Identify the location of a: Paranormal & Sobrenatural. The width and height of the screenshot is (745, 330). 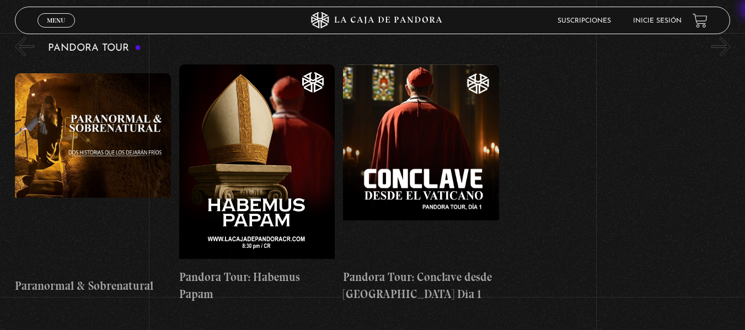
(93, 184).